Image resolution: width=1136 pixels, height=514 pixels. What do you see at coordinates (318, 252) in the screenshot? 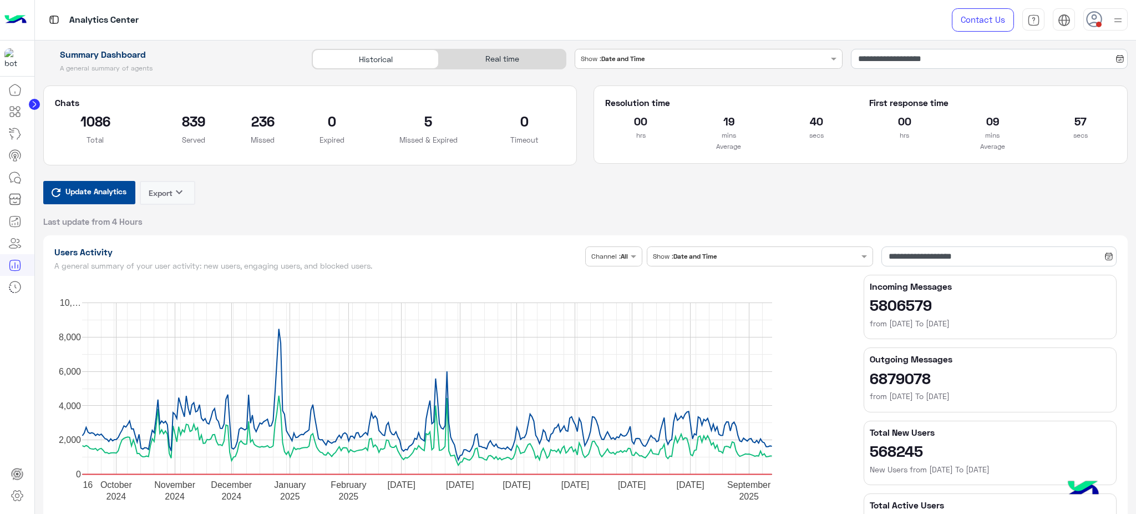
I see `h1: Users Activity` at bounding box center [318, 252].